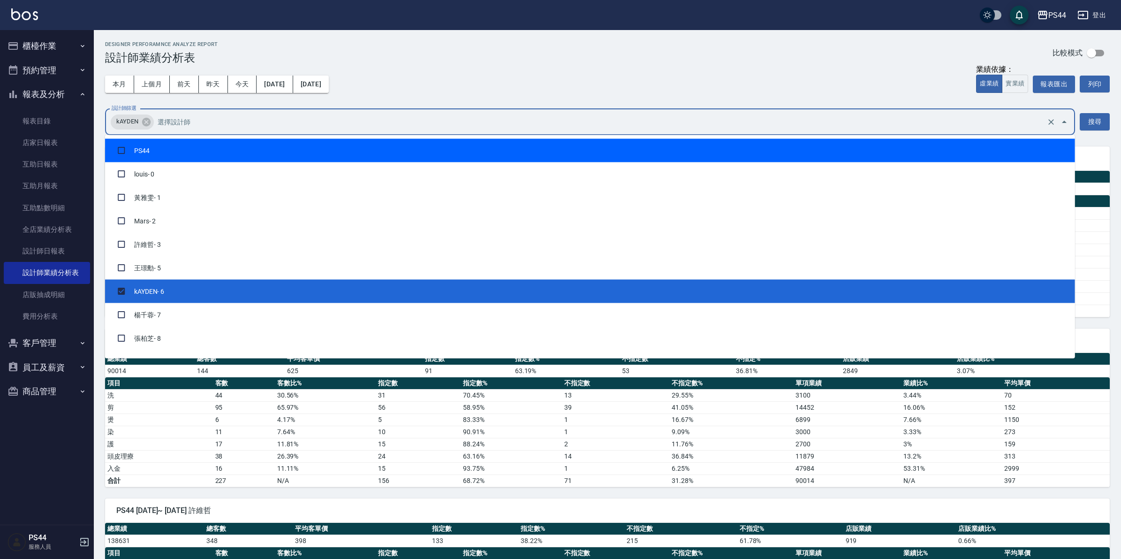  I want to click on td: 625, so click(354, 371).